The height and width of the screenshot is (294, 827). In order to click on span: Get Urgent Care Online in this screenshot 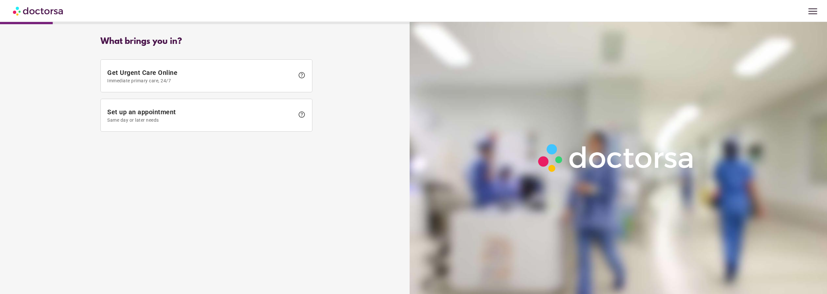, I will do `click(201, 76)`.